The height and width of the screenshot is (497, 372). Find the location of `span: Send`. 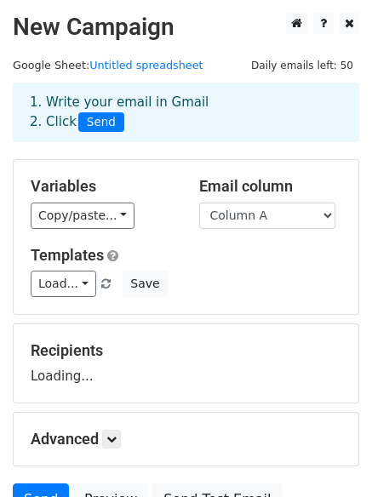

span: Send is located at coordinates (101, 123).